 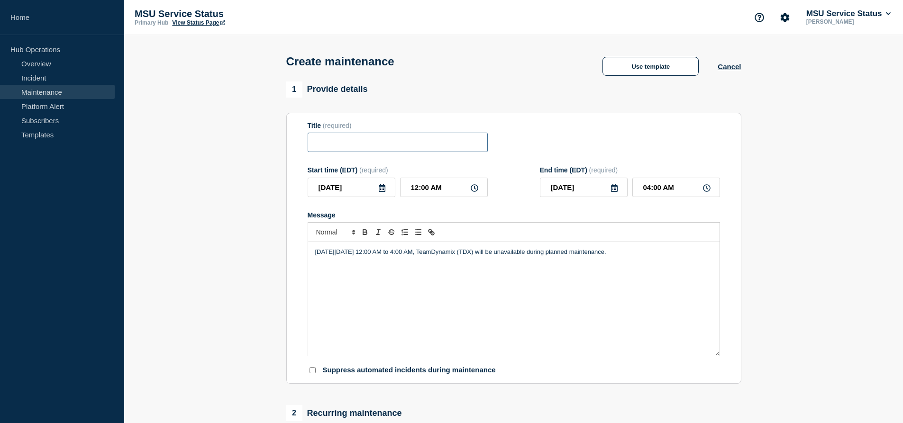 I want to click on span: Font size, so click(x=335, y=232).